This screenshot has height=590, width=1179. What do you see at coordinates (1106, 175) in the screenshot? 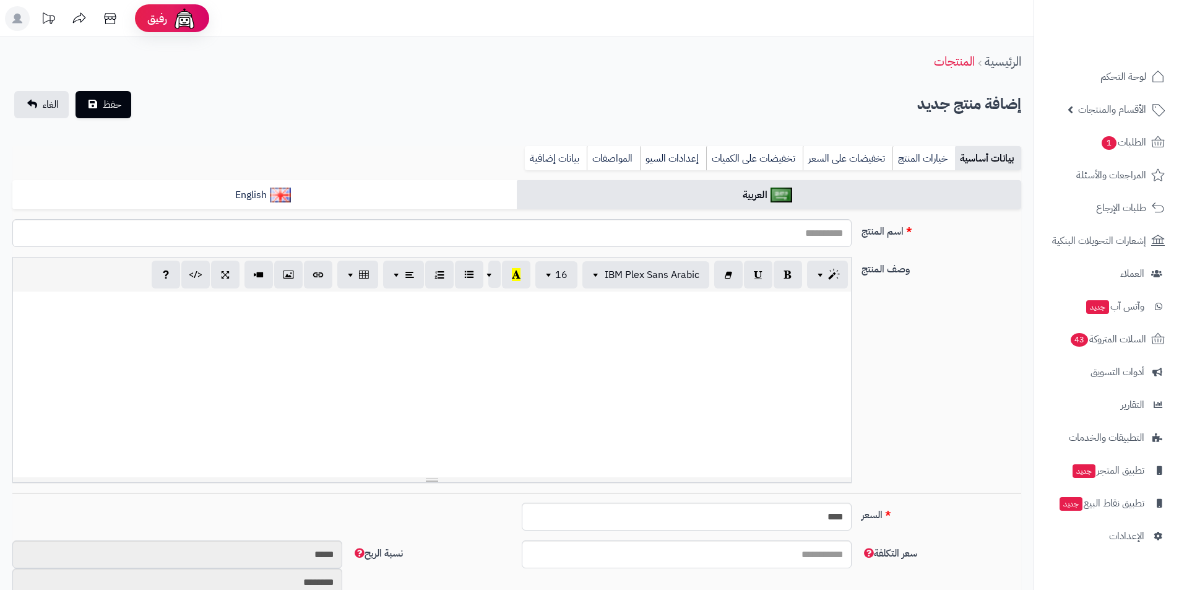
I see `a: المراجعات والأسئلة` at bounding box center [1106, 175].